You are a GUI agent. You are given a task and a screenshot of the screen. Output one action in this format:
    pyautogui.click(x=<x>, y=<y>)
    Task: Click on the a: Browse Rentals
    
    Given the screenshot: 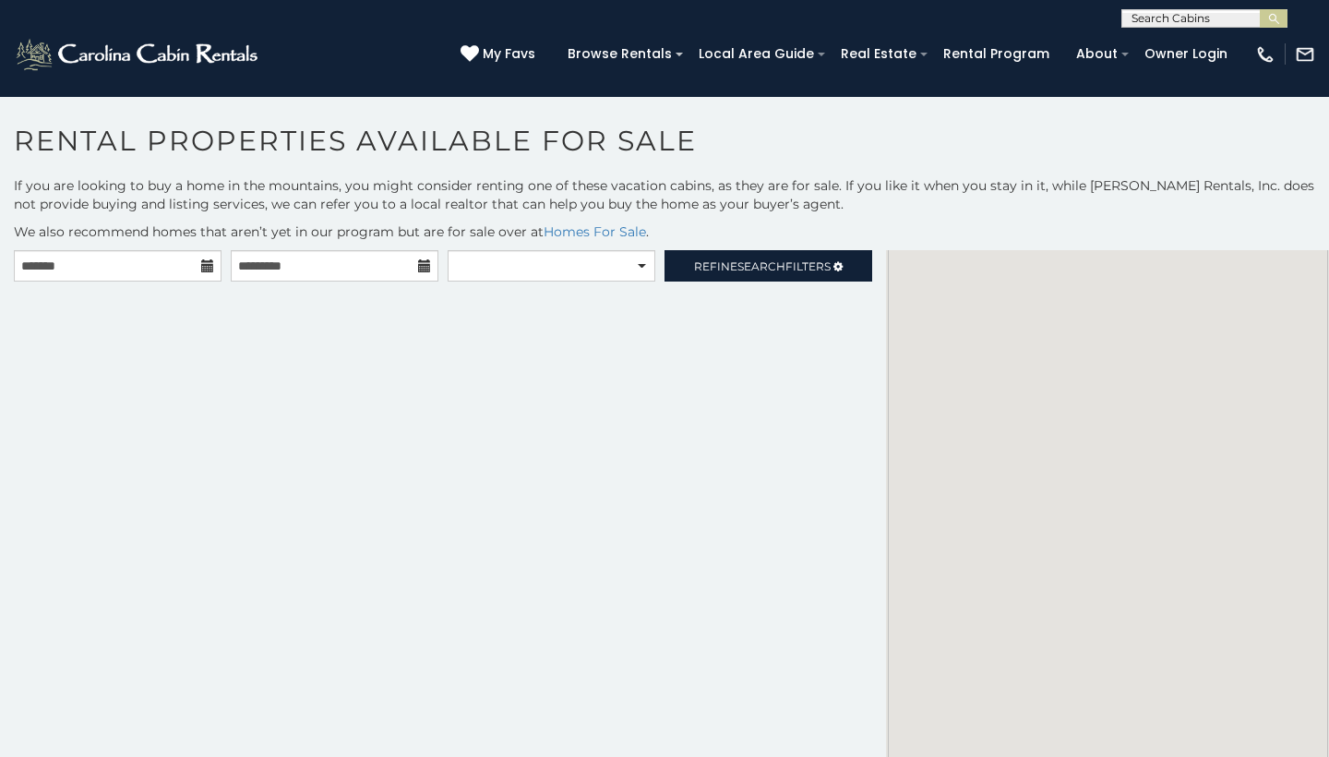 What is the action you would take?
    pyautogui.click(x=619, y=54)
    